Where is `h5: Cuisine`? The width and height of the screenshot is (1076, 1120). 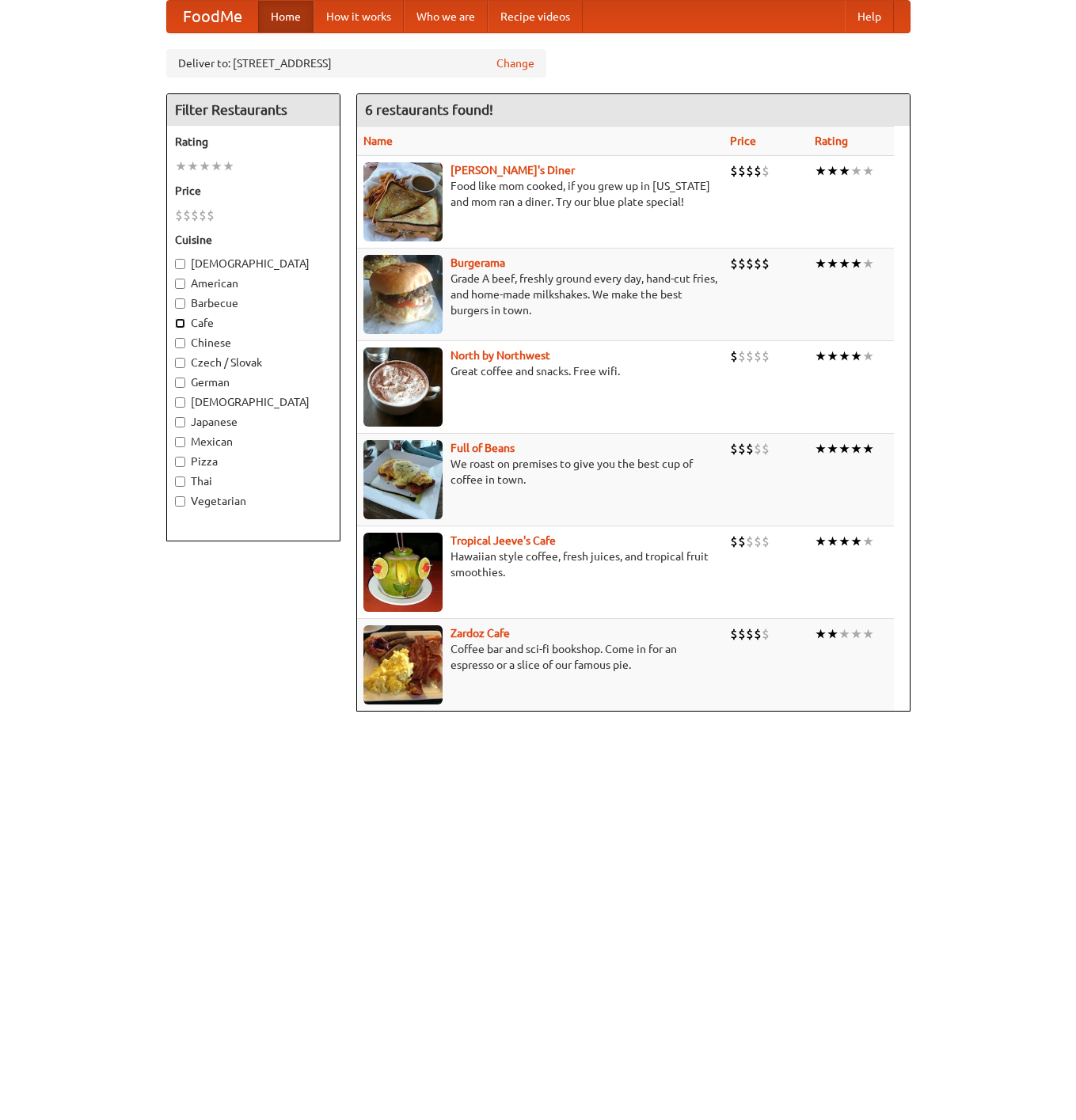 h5: Cuisine is located at coordinates (253, 240).